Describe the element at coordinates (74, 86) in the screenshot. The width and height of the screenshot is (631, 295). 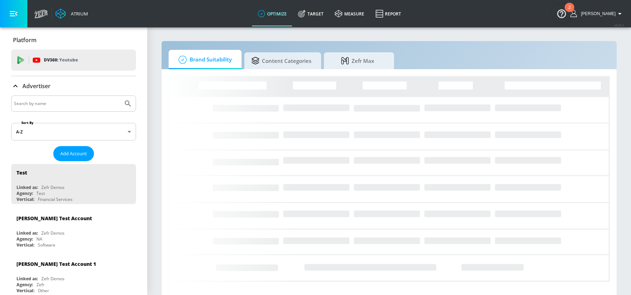
I see `div: Advertiser` at that location.